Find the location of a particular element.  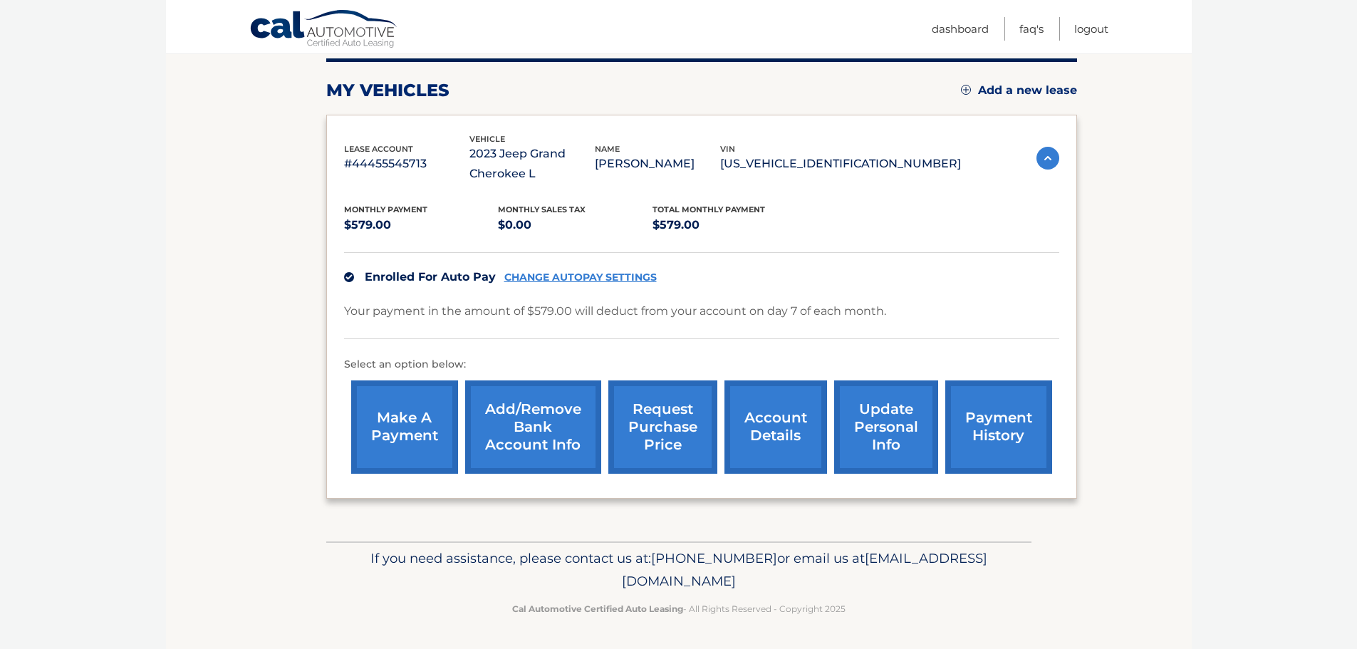

a: payment history is located at coordinates (999, 427).